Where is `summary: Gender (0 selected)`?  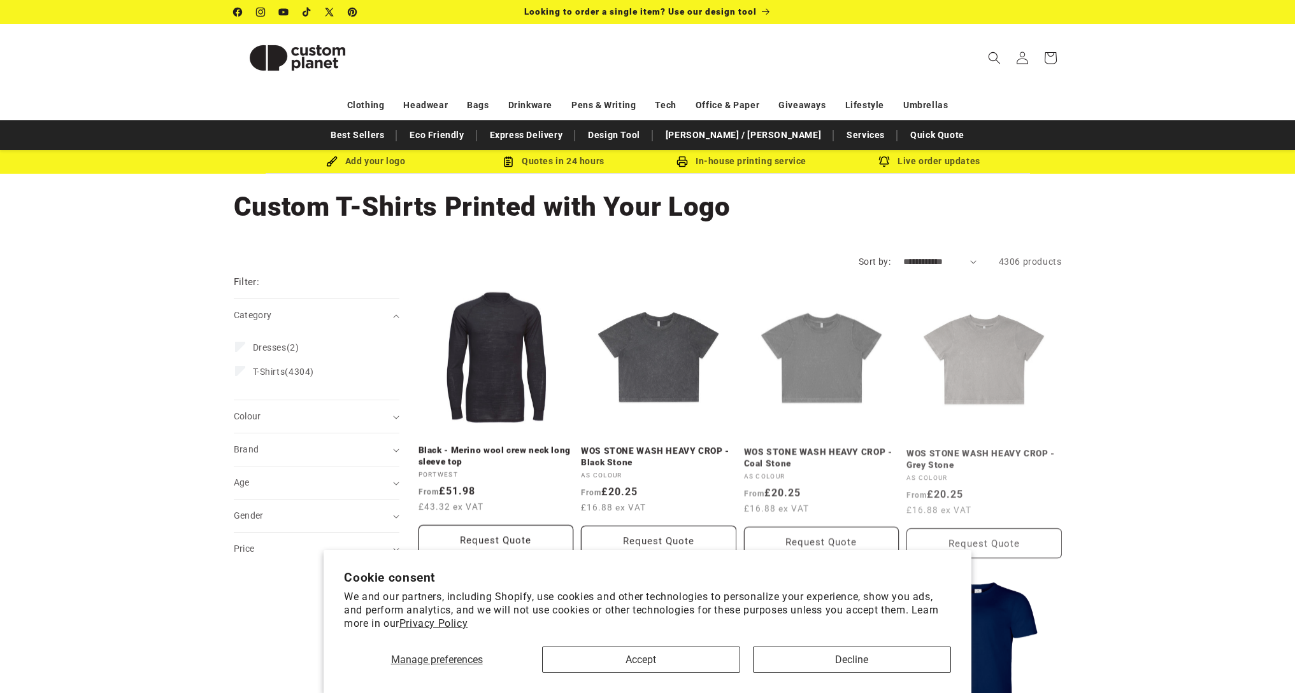
summary: Gender (0 selected) is located at coordinates (316, 516).